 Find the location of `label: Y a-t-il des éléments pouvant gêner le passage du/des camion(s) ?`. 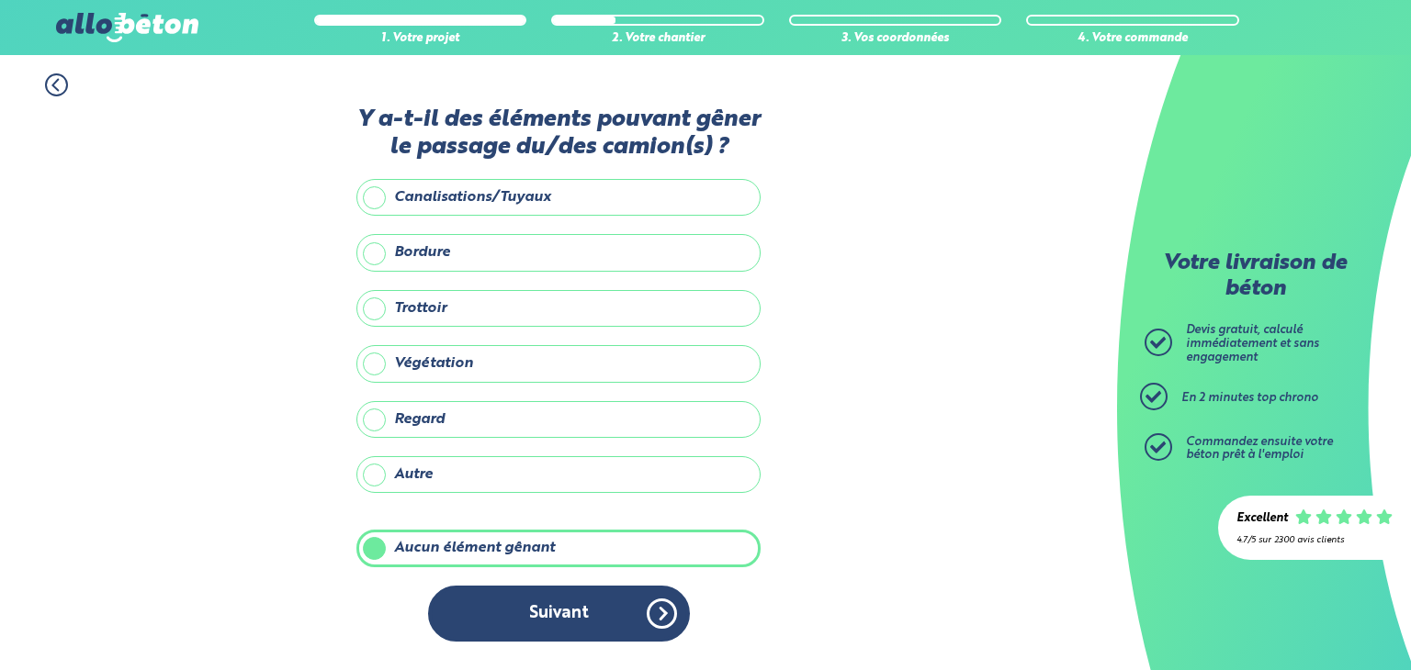

label: Y a-t-il des éléments pouvant gêner le passage du/des camion(s) ? is located at coordinates (558, 133).